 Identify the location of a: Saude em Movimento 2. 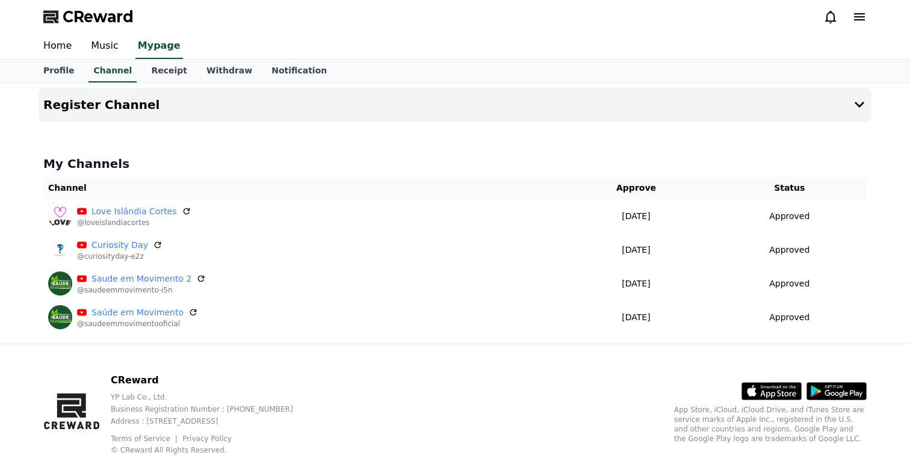
(141, 279).